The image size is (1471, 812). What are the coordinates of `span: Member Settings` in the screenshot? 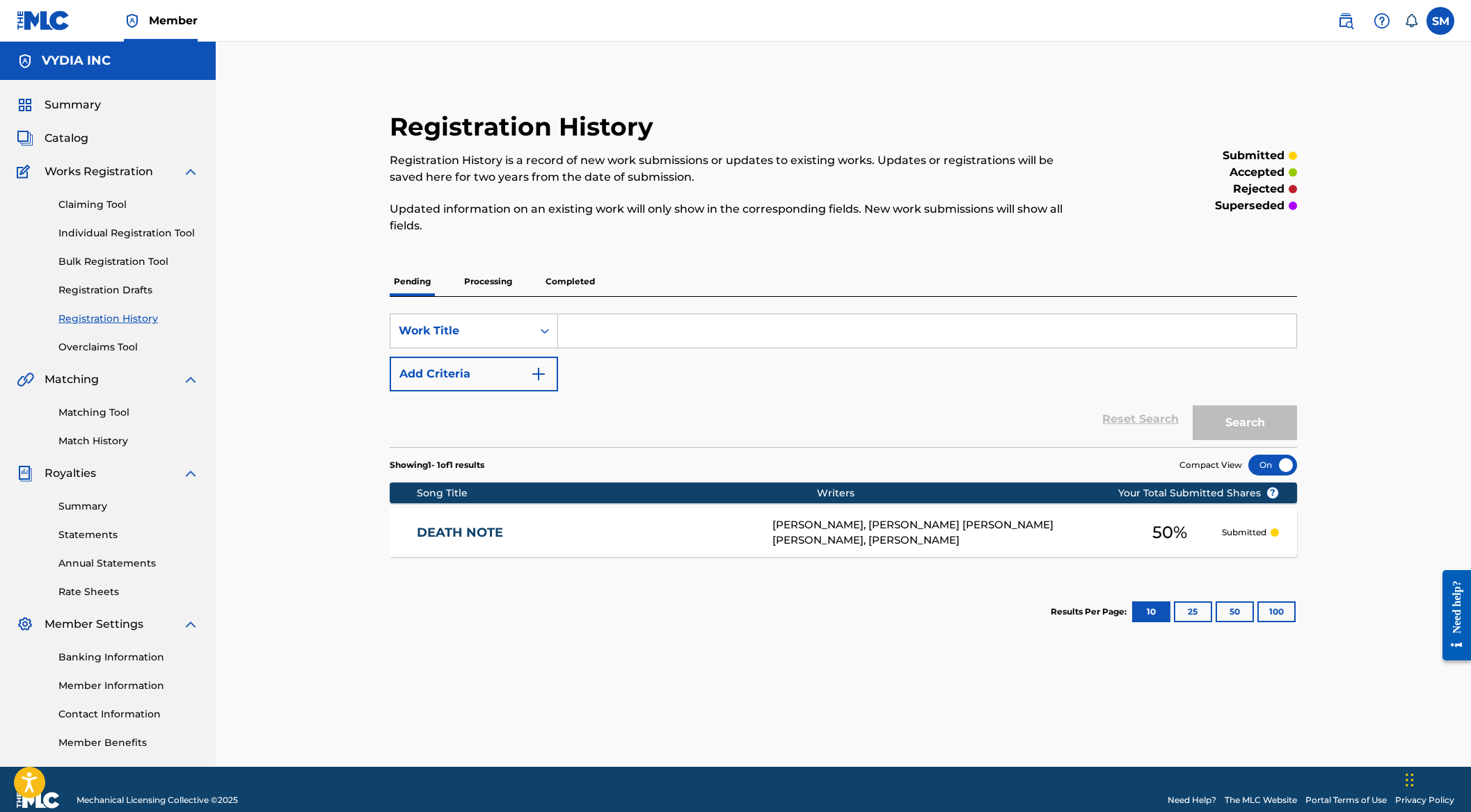 It's located at (94, 625).